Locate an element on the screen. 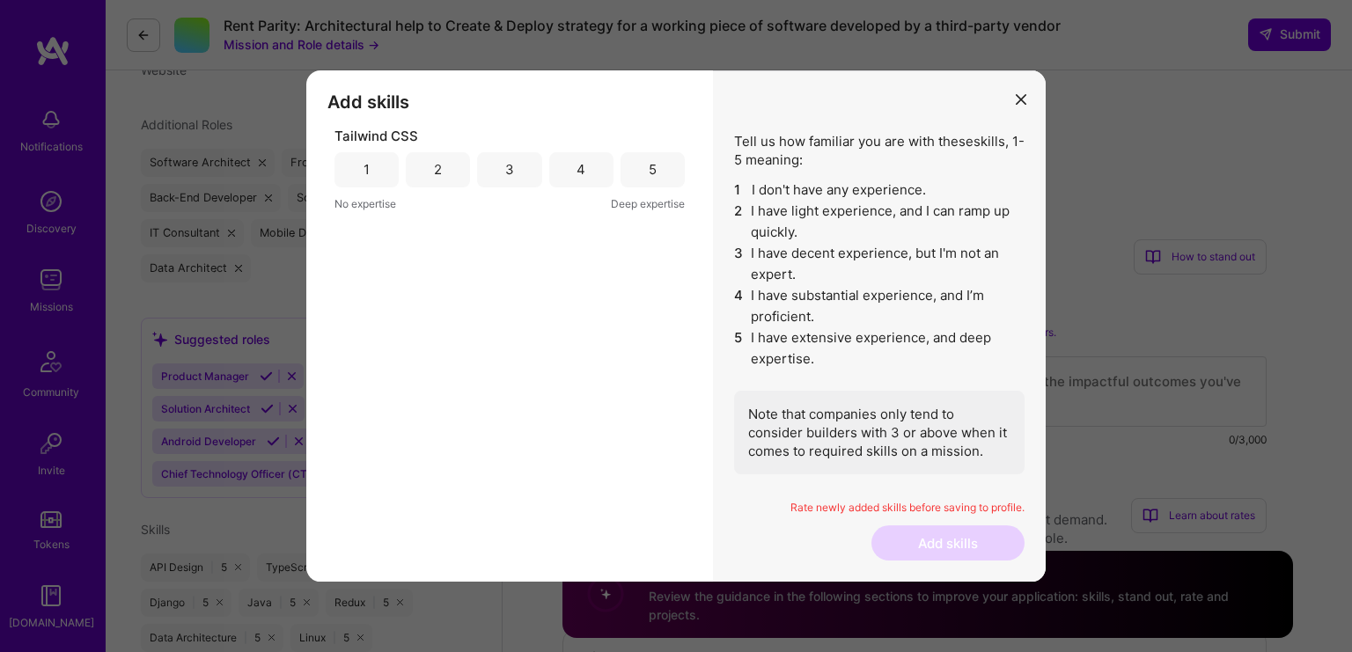 This screenshot has height=652, width=1352. div: 3 is located at coordinates (510, 169).